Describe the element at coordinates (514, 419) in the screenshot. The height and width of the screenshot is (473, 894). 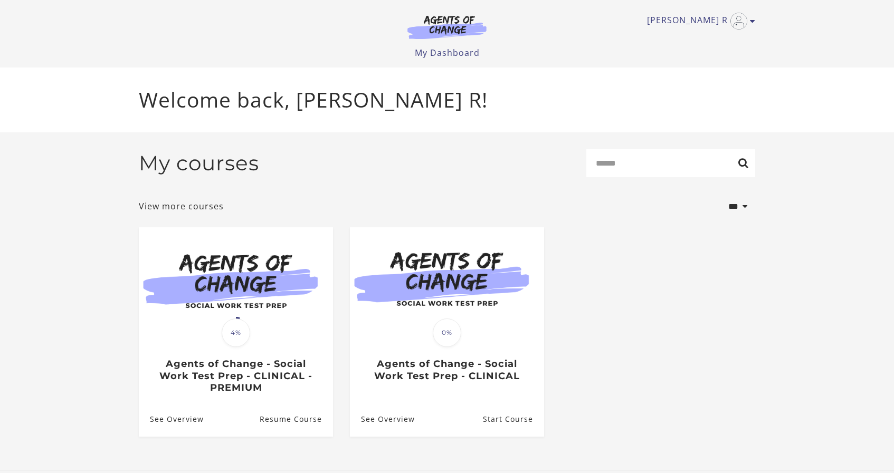
I see `a: Agents of Change - Social Work Test Prep - CLINICAL: Resume Course` at that location.